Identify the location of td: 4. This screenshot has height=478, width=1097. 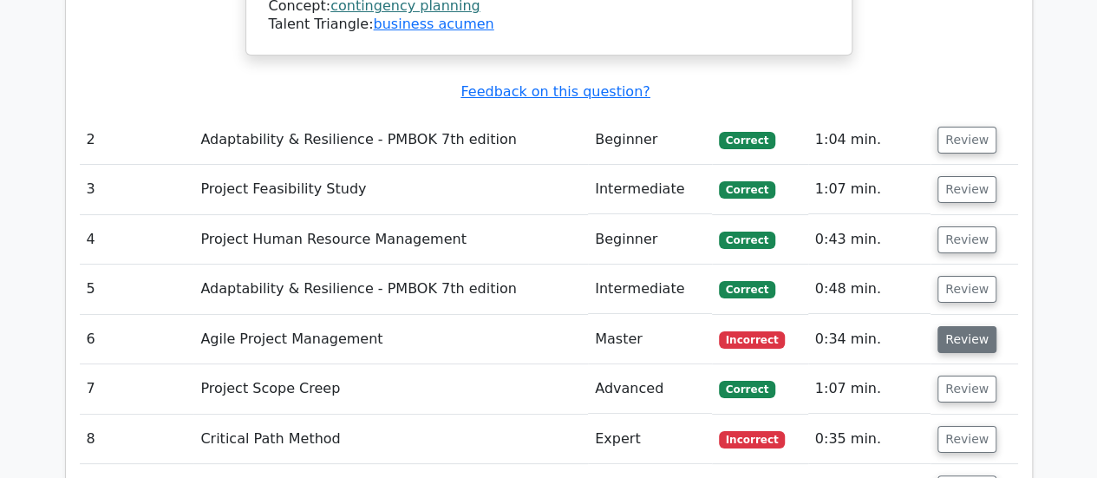
(137, 239).